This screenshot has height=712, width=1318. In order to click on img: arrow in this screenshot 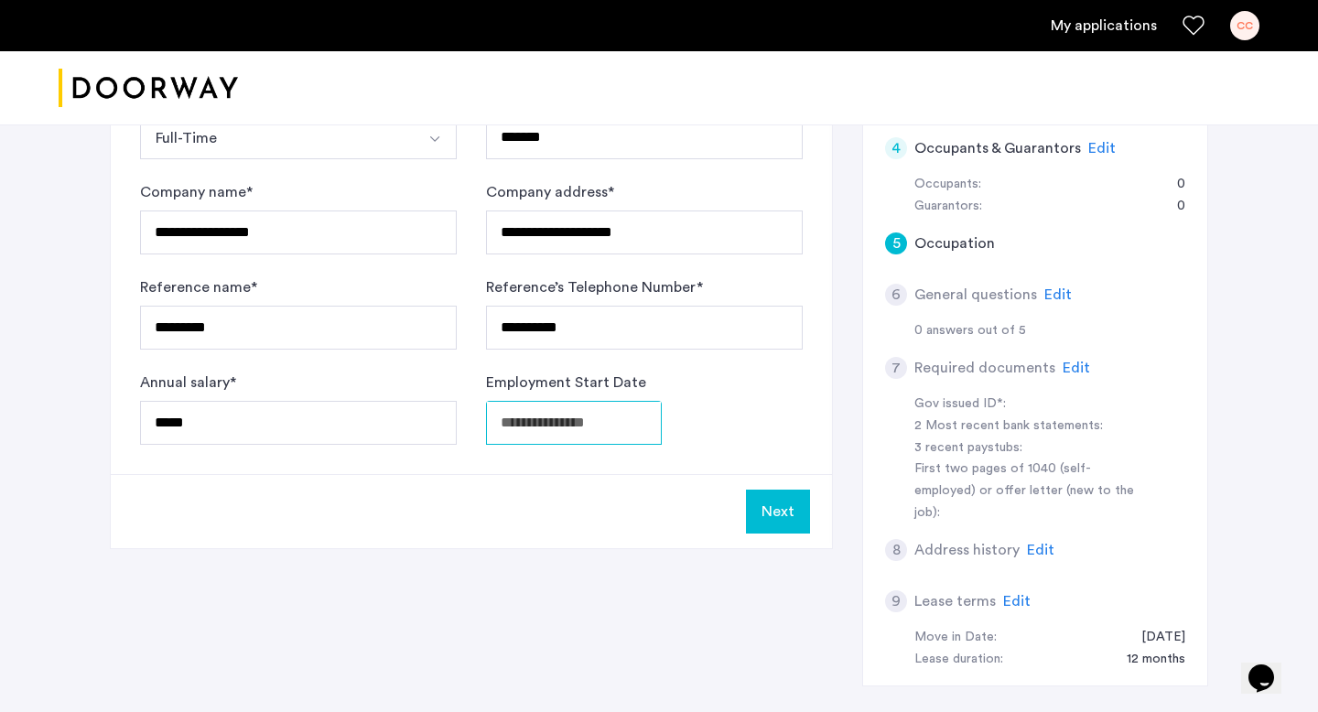, I will do `click(435, 139)`.